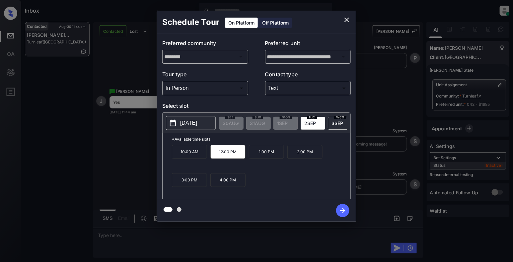  Describe the element at coordinates (308, 88) in the screenshot. I see `div: Text` at that location.